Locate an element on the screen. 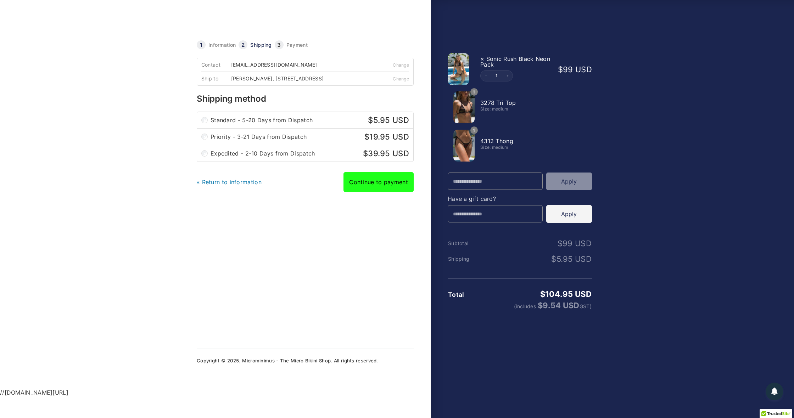 The height and width of the screenshot is (418, 794). button: Decrement is located at coordinates (486, 76).